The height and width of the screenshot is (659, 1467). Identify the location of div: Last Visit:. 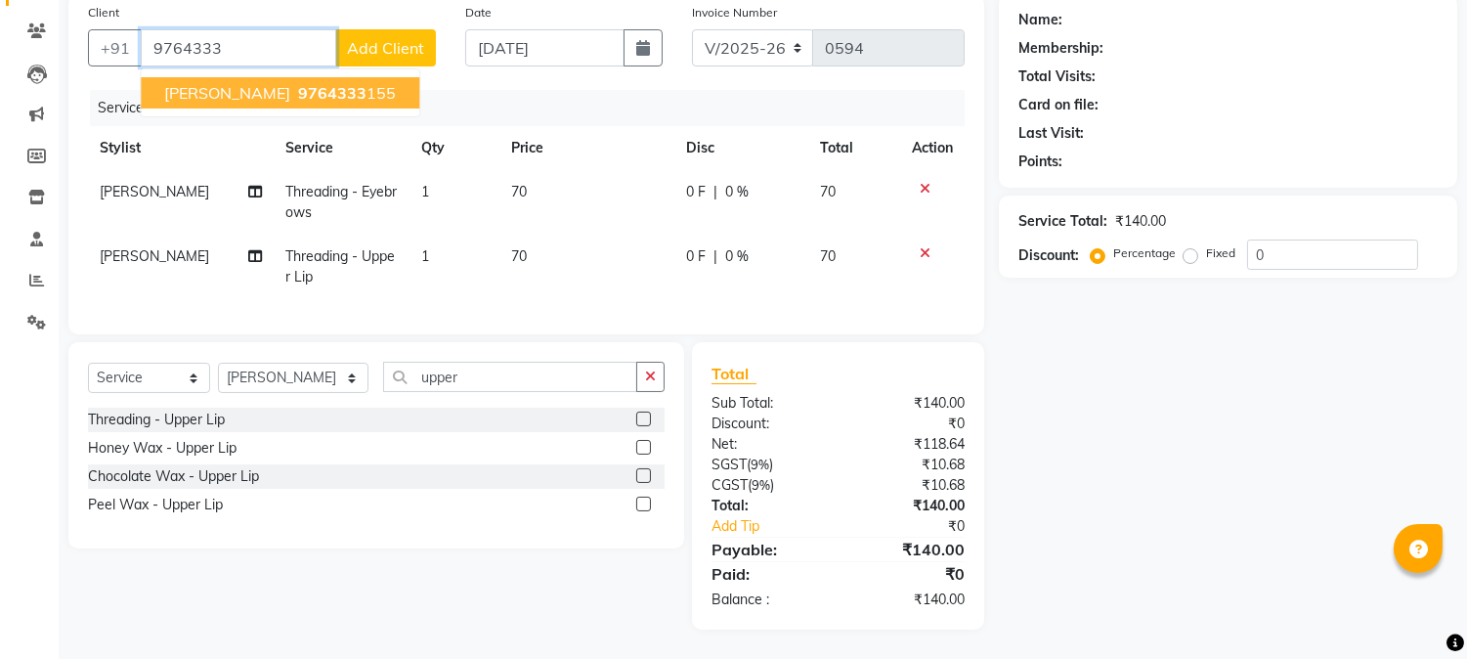
(1050, 133).